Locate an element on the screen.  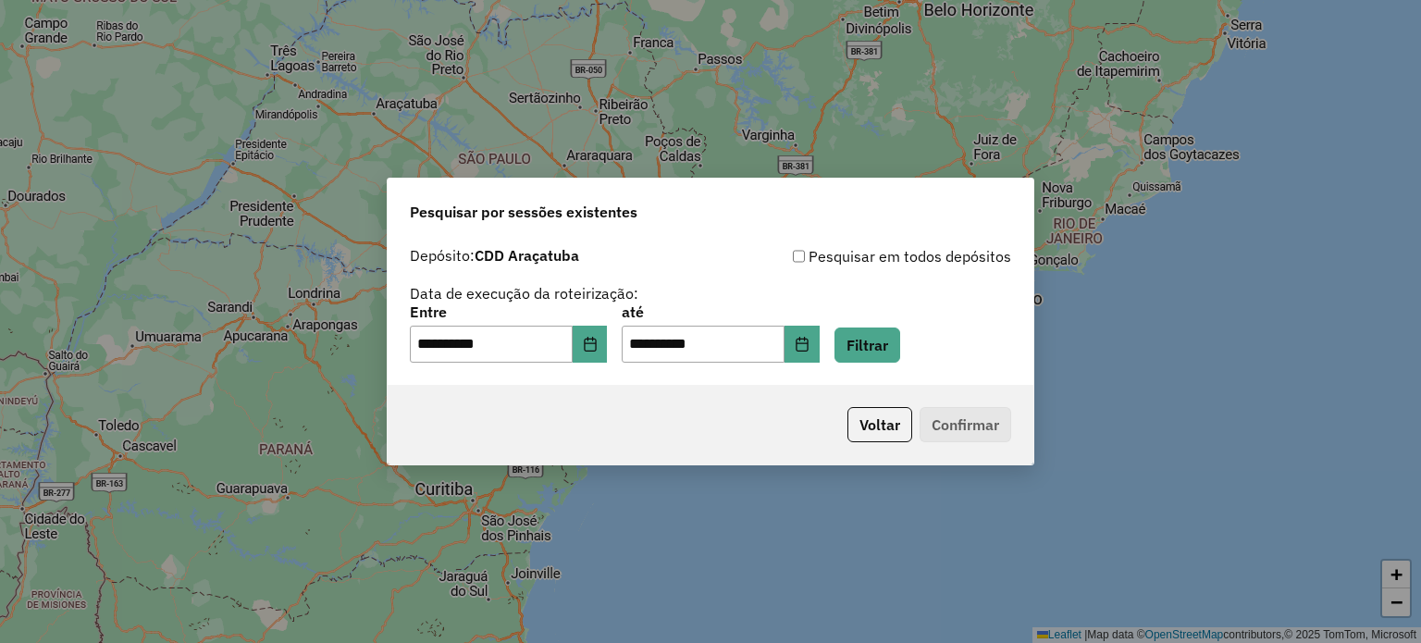
button: Filtrar is located at coordinates (867, 345).